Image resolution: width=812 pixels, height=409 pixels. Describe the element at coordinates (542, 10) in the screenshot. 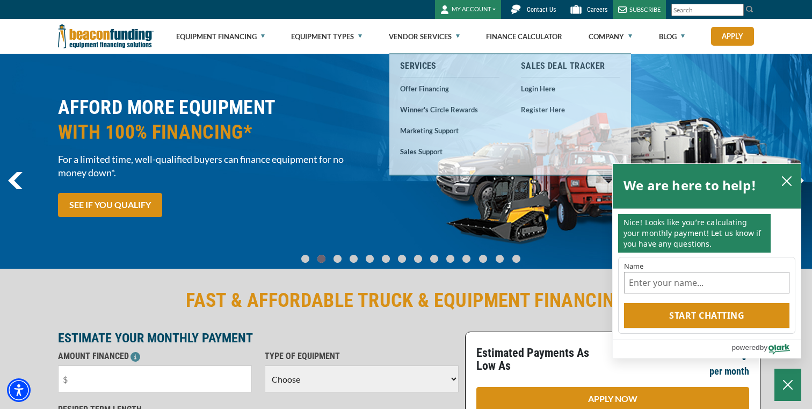

I see `span: Contact Us` at that location.